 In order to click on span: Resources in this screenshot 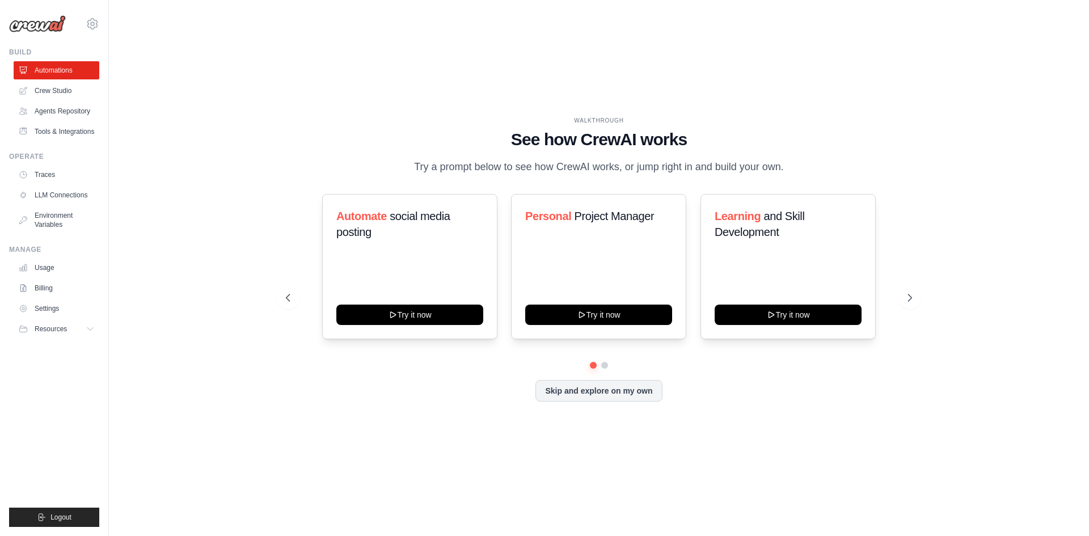, I will do `click(50, 329)`.